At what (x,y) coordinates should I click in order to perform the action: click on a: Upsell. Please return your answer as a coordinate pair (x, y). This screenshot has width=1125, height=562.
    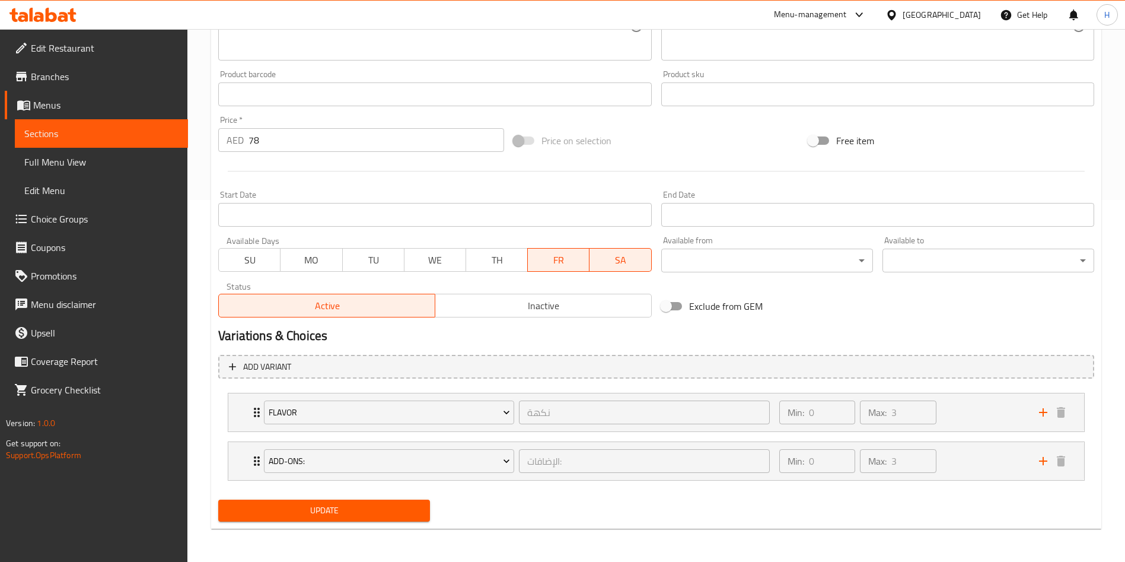
    Looking at the image, I should click on (96, 333).